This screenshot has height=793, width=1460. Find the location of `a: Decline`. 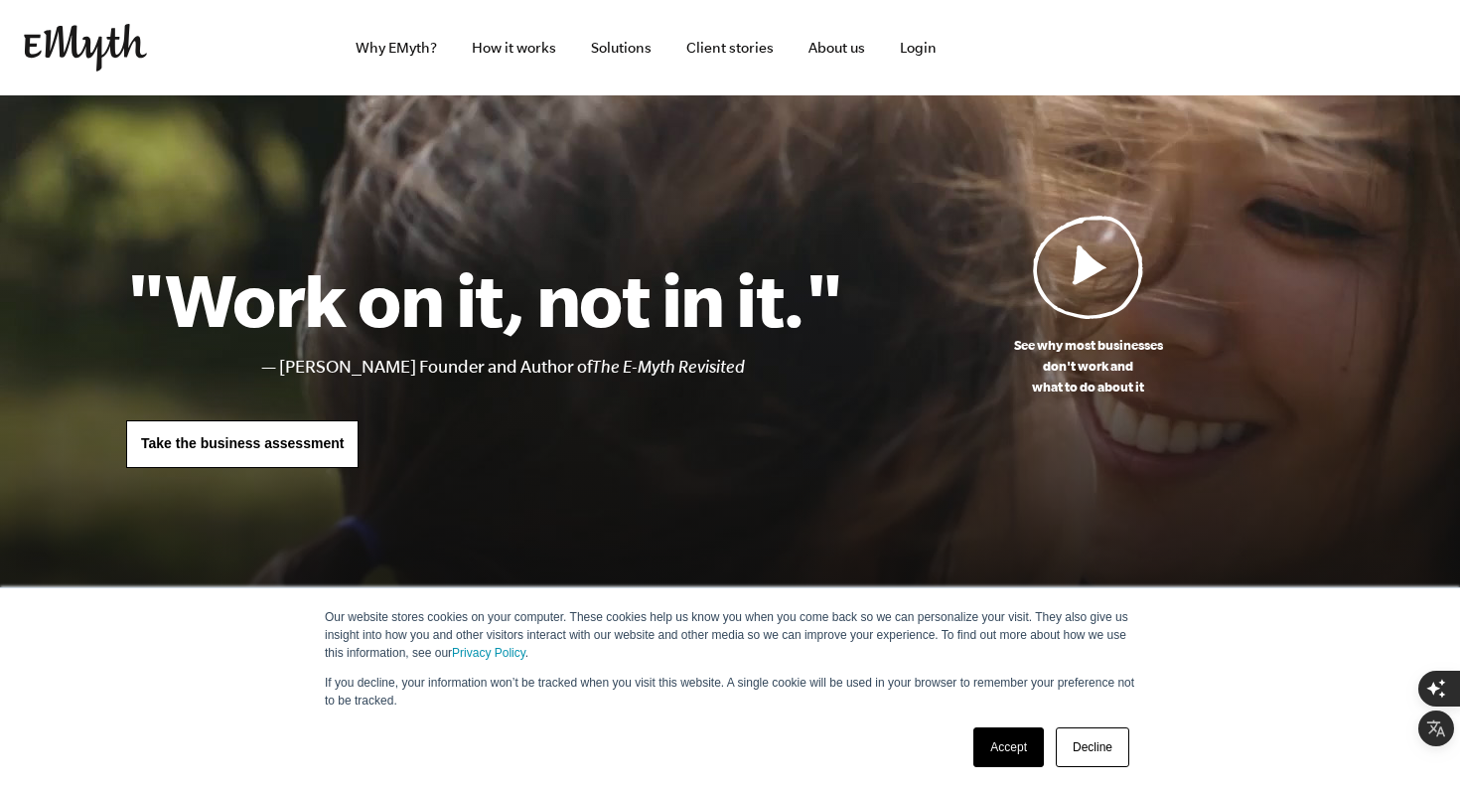

a: Decline is located at coordinates (1093, 747).